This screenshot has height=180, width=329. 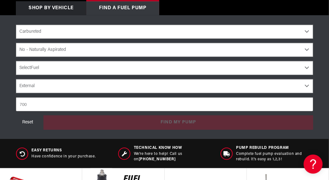 I want to click on span: Technical Know How, so click(x=172, y=148).